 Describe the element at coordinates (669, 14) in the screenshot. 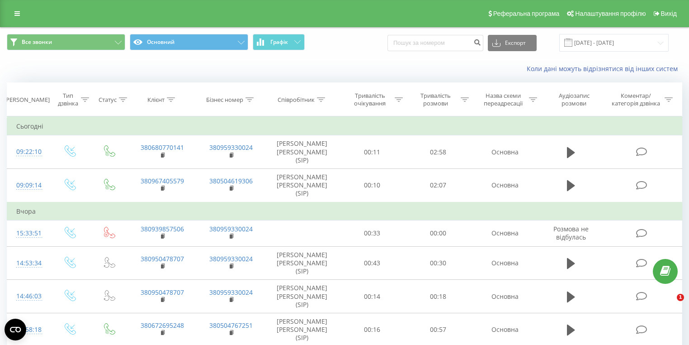

I see `span: Вихід` at that location.